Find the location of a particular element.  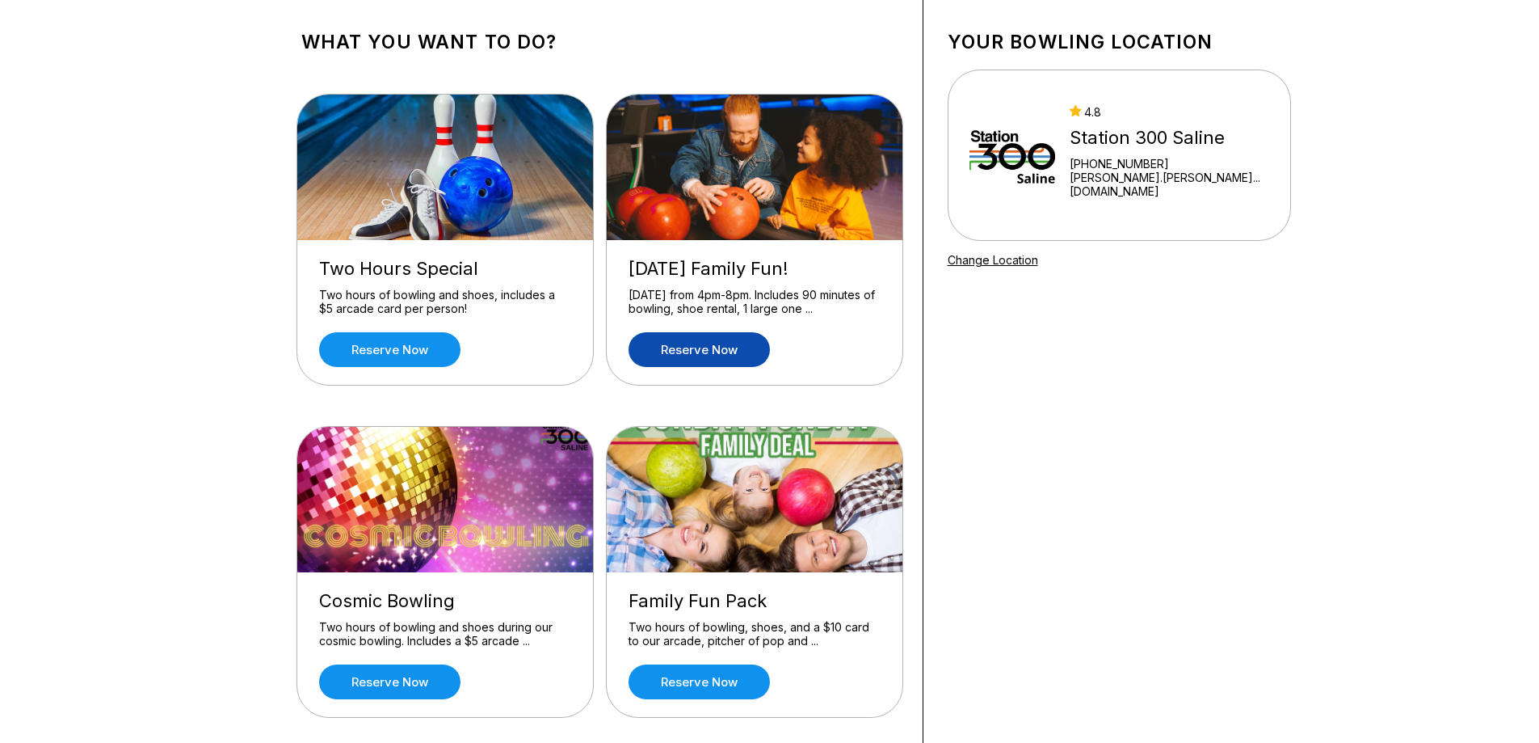

img: Cosmic Bowling is located at coordinates (446, 499).